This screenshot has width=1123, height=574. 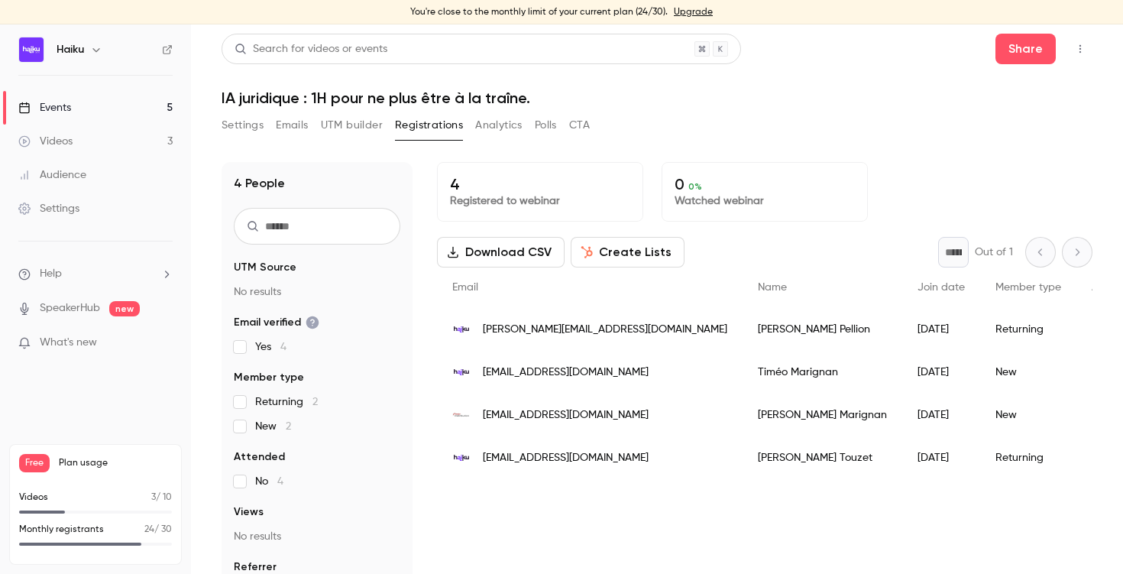 What do you see at coordinates (822, 372) in the screenshot?
I see `div: Timéo Marignan` at bounding box center [822, 372].